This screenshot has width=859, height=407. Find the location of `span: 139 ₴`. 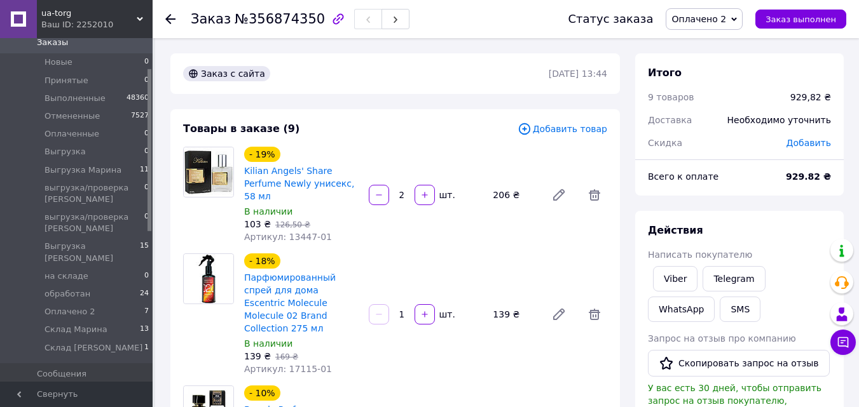

span: 139 ₴ is located at coordinates (257, 357).